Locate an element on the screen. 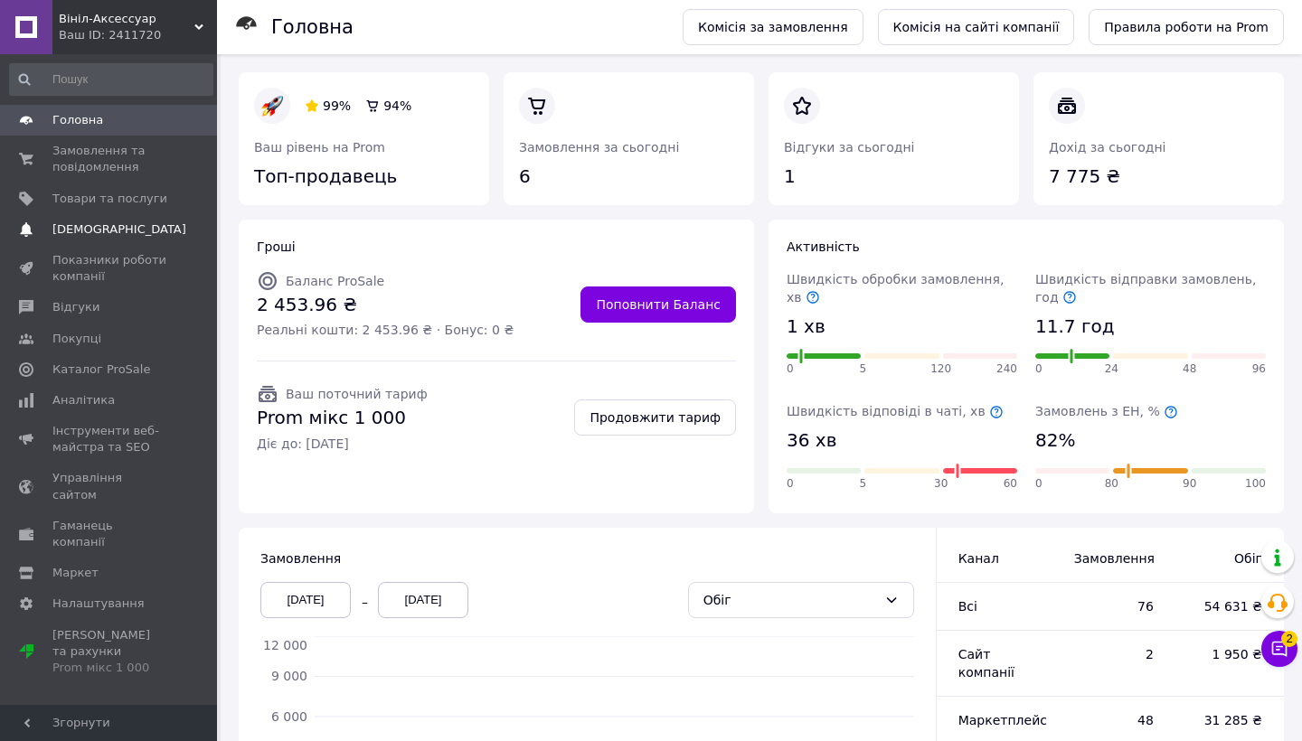  span: Показники роботи компанії is located at coordinates (109, 269).